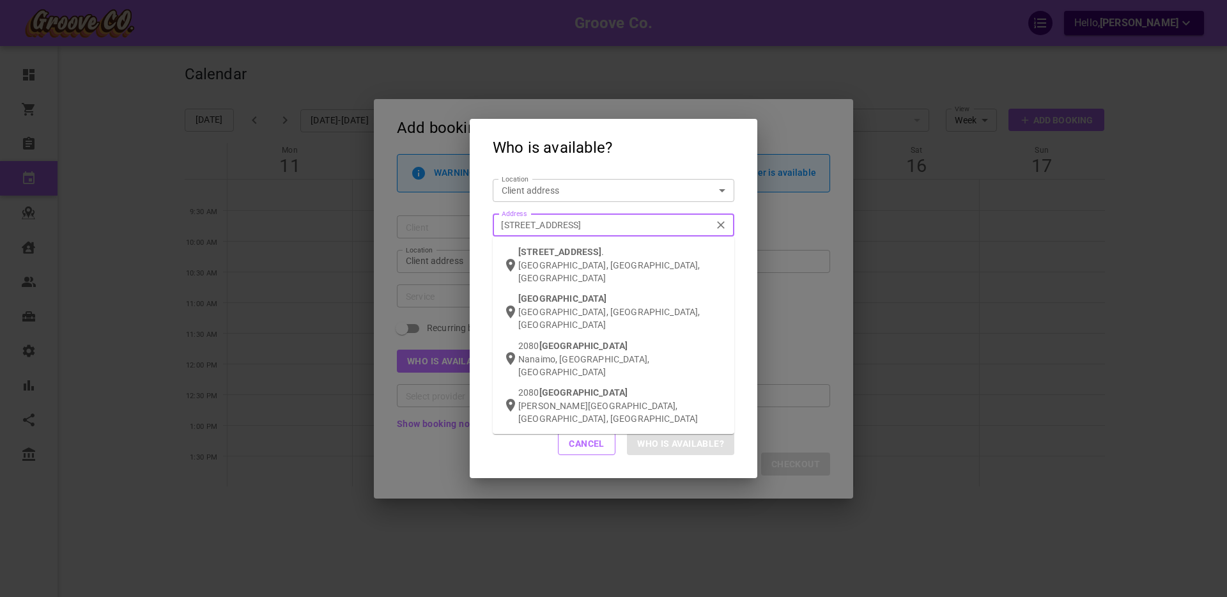 The height and width of the screenshot is (597, 1227). I want to click on input: AddressClear, so click(606, 224).